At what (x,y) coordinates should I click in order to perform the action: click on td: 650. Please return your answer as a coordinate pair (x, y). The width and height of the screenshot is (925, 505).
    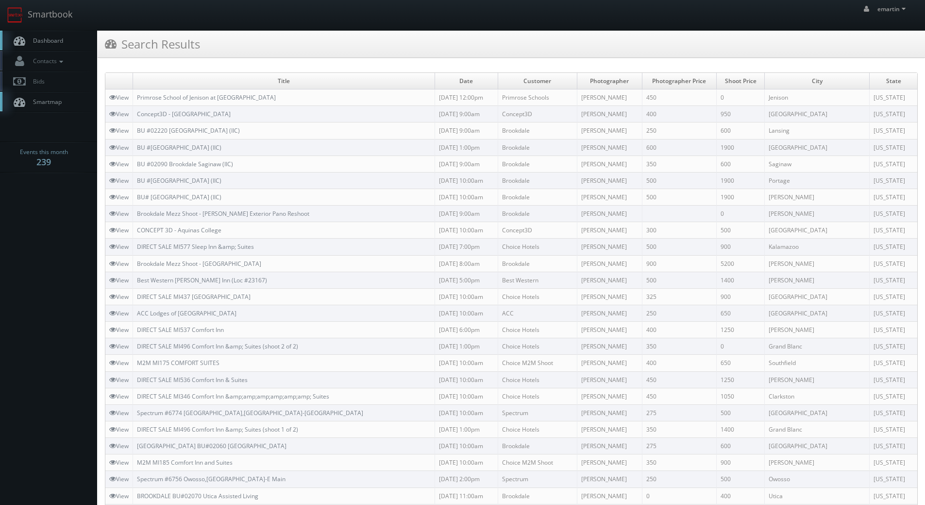
    Looking at the image, I should click on (741, 363).